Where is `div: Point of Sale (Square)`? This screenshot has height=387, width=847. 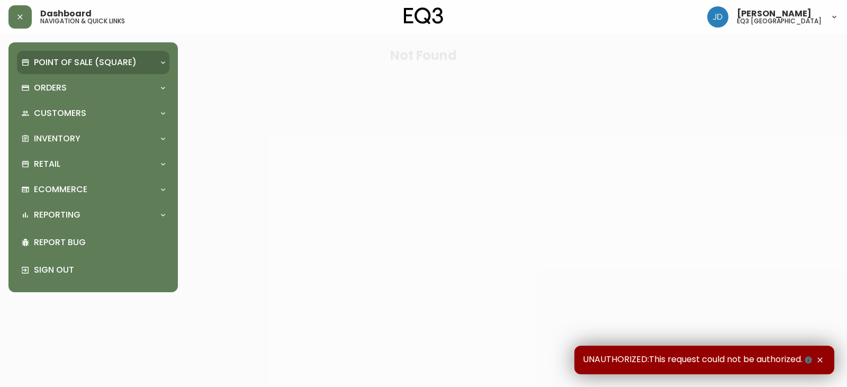
div: Point of Sale (Square) is located at coordinates (93, 62).